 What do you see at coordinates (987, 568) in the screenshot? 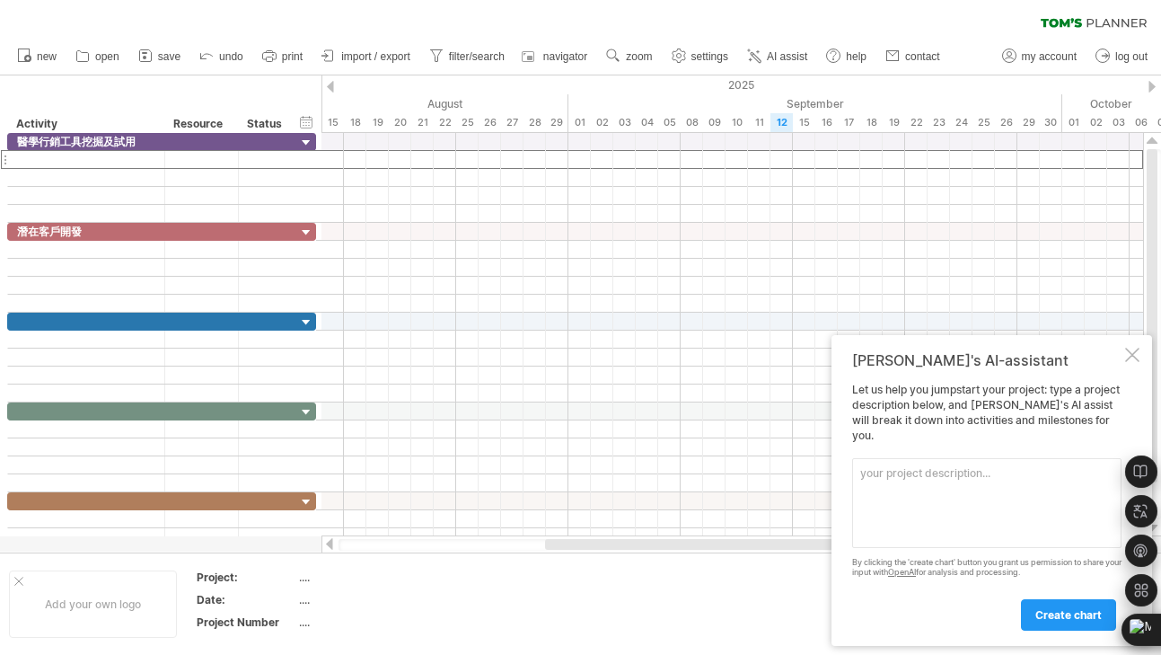
I see `div: By clicking the 'create chart' button you grant us permission to share your input with for analys...` at bounding box center [987, 568].